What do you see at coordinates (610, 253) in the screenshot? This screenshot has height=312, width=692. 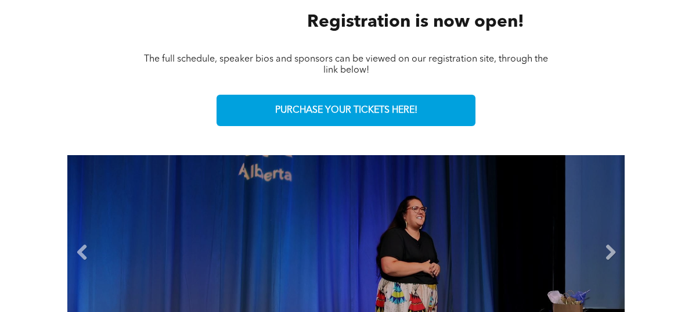 I see `a: Next` at bounding box center [610, 253].